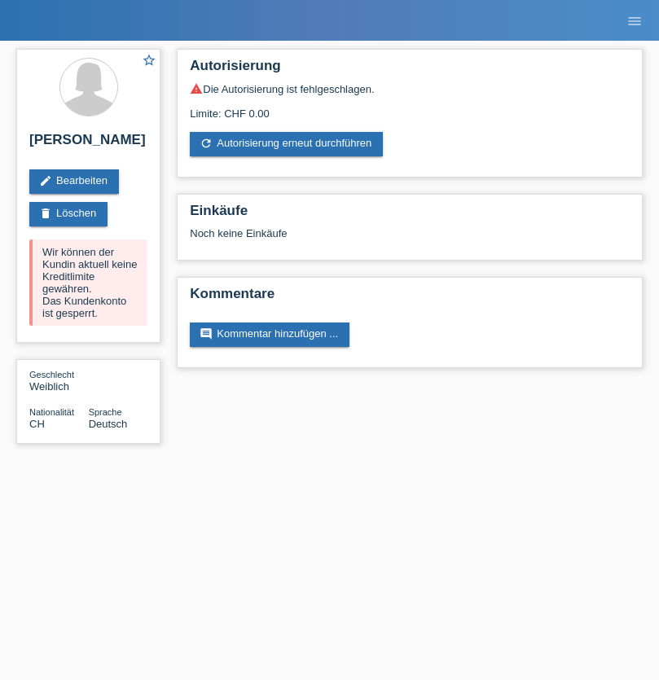  Describe the element at coordinates (59, 380) in the screenshot. I see `div: Weiblich` at that location.